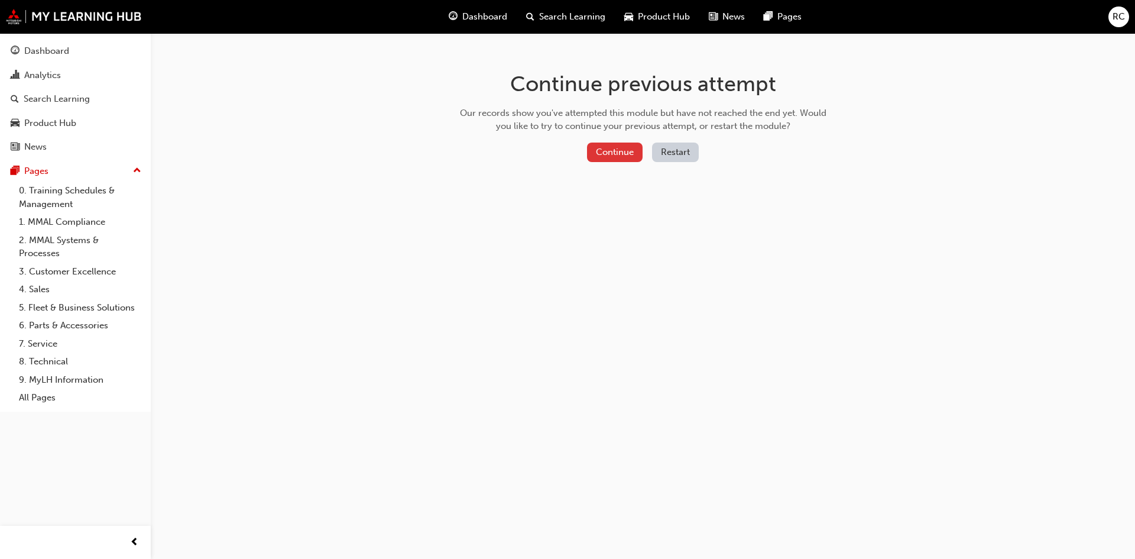  I want to click on div: Product Hub, so click(50, 123).